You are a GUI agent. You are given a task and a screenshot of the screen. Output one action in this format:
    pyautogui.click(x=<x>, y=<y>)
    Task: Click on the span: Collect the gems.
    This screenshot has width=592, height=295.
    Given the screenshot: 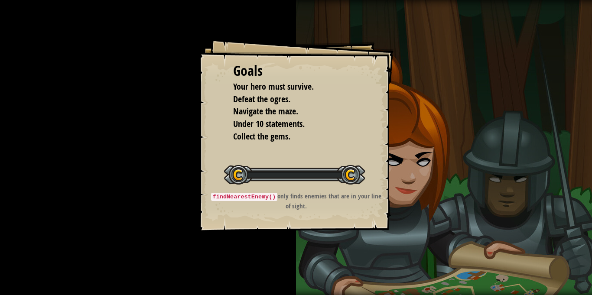 What is the action you would take?
    pyautogui.click(x=262, y=136)
    